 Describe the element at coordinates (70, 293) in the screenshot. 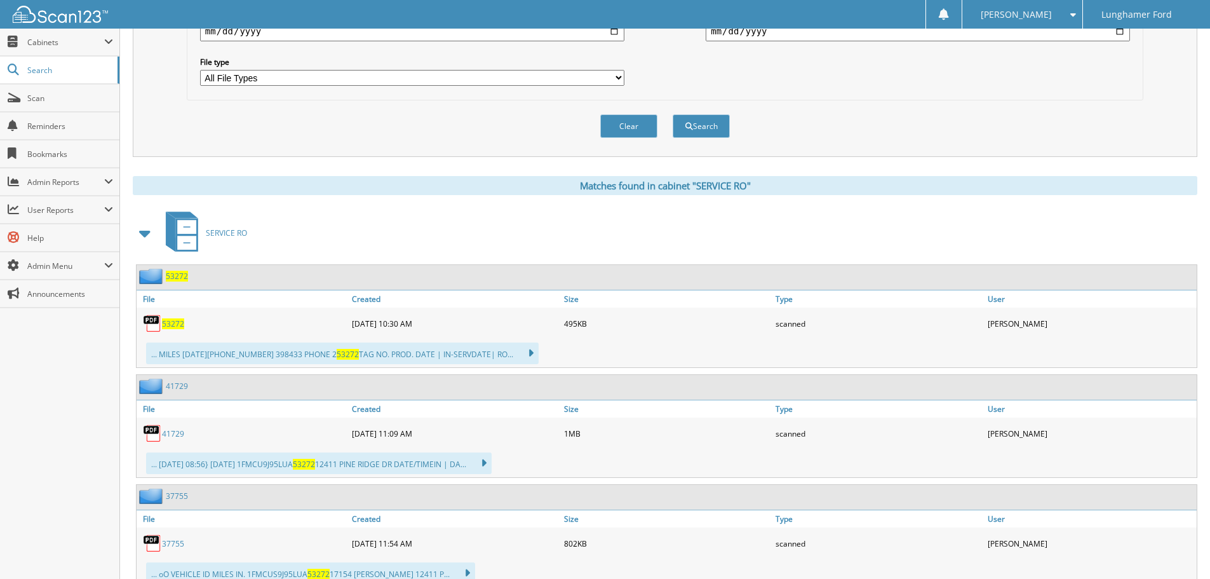

I see `span: Announcements` at that location.